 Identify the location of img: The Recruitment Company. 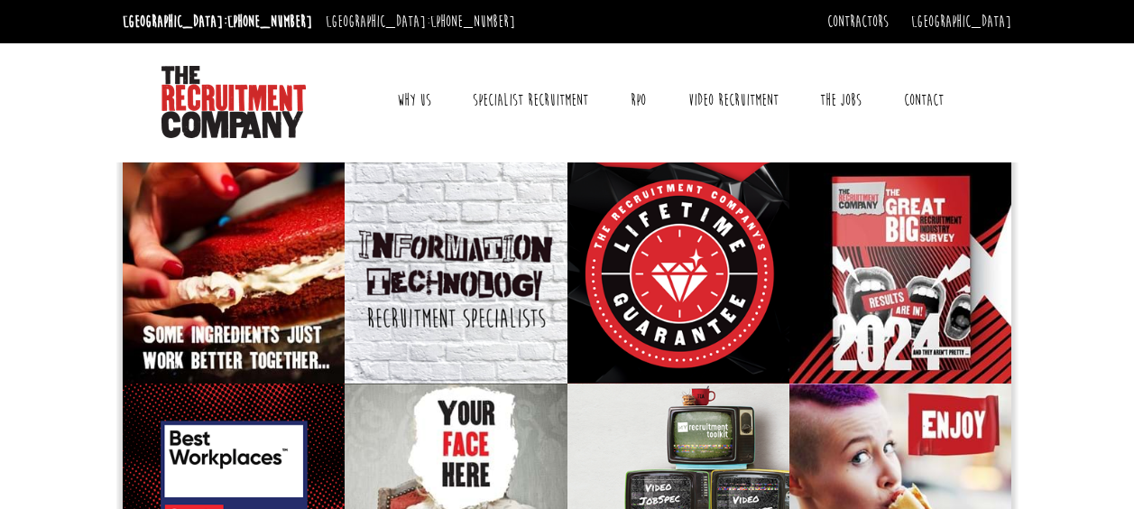
(234, 102).